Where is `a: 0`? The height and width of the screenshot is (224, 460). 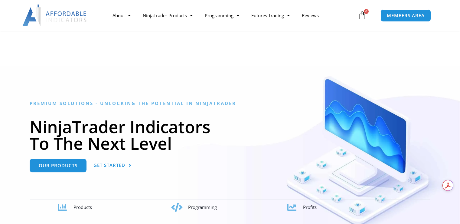
a: 0 is located at coordinates (362, 15).